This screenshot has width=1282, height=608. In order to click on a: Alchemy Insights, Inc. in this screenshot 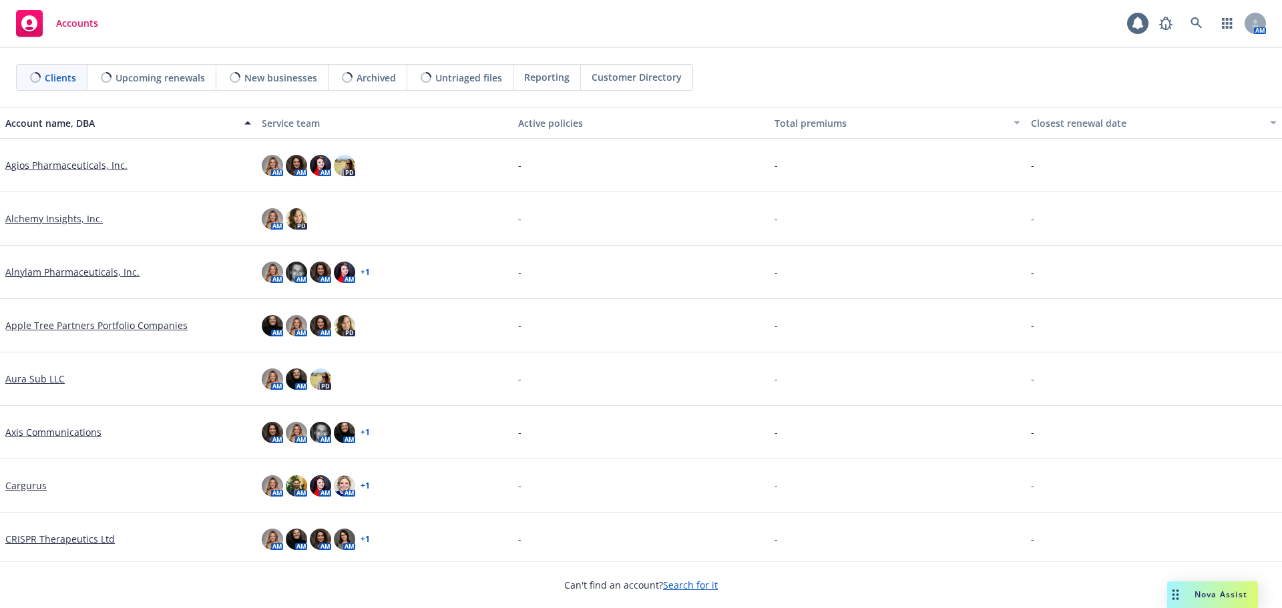, I will do `click(54, 218)`.